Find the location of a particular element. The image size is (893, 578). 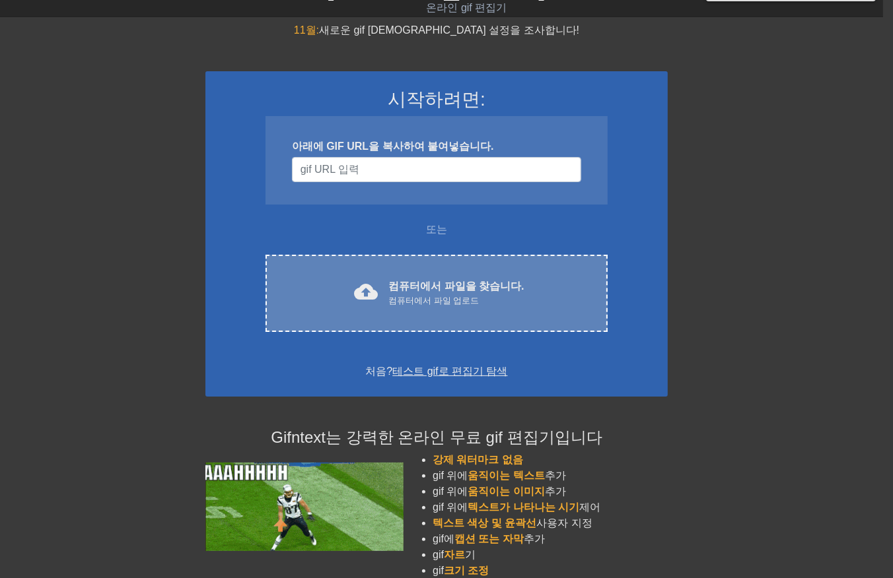

span: 움직이는 텍스트 is located at coordinates (506, 475).